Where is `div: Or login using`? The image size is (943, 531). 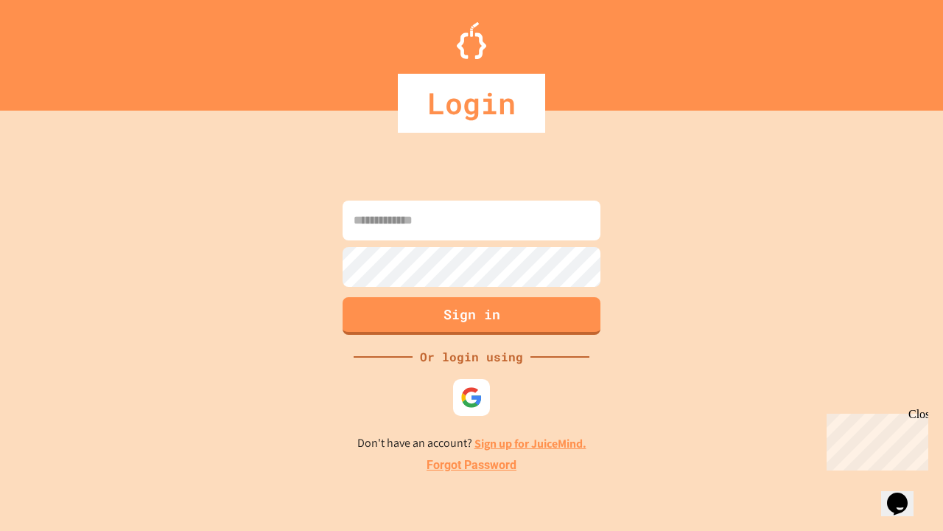
div: Or login using is located at coordinates (472, 357).